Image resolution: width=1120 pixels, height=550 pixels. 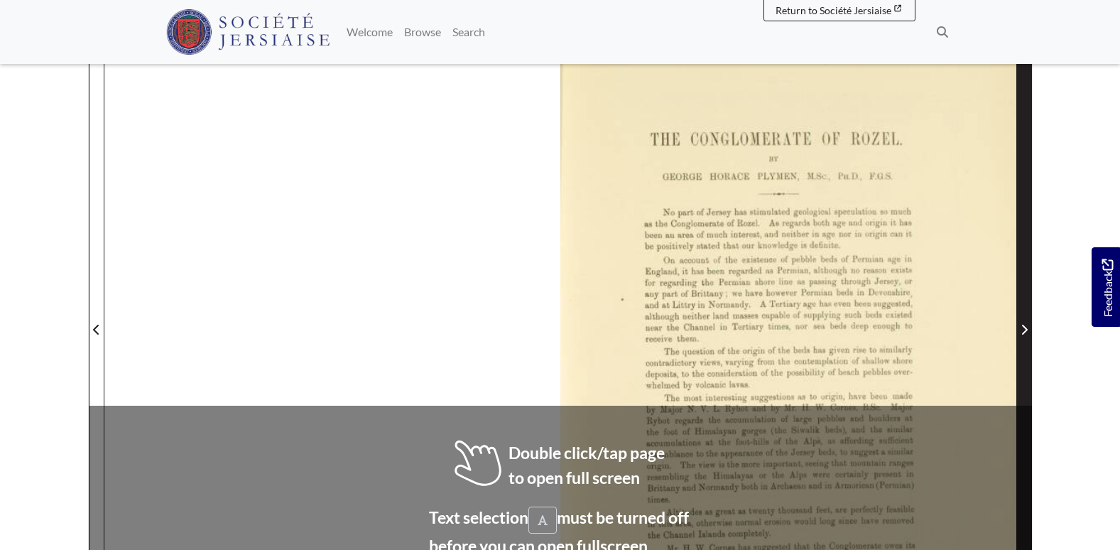 I want to click on a: Welcome, so click(x=369, y=32).